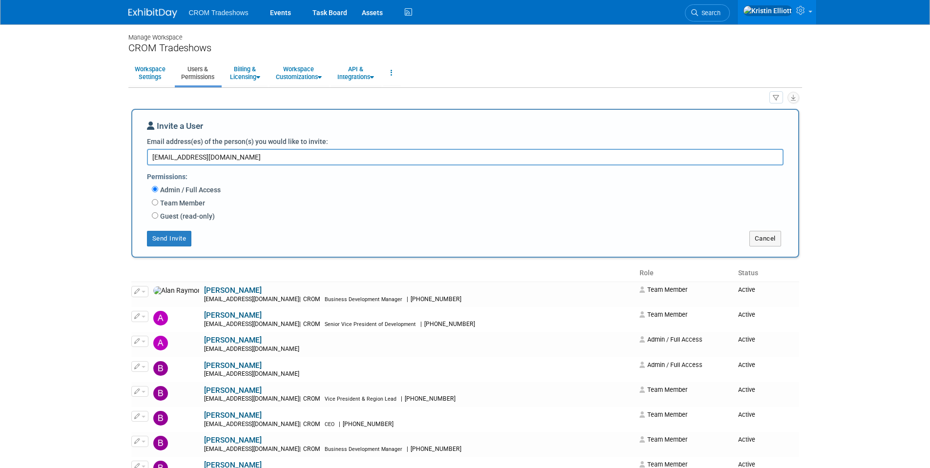 This screenshot has width=930, height=468. I want to click on a: Billing &Licensing, so click(245, 73).